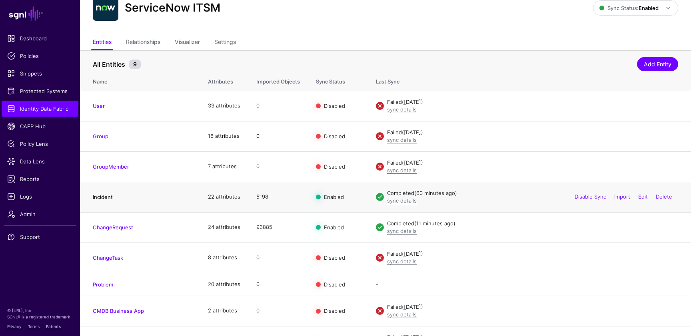  What do you see at coordinates (40, 56) in the screenshot?
I see `a: Policies` at bounding box center [40, 56].